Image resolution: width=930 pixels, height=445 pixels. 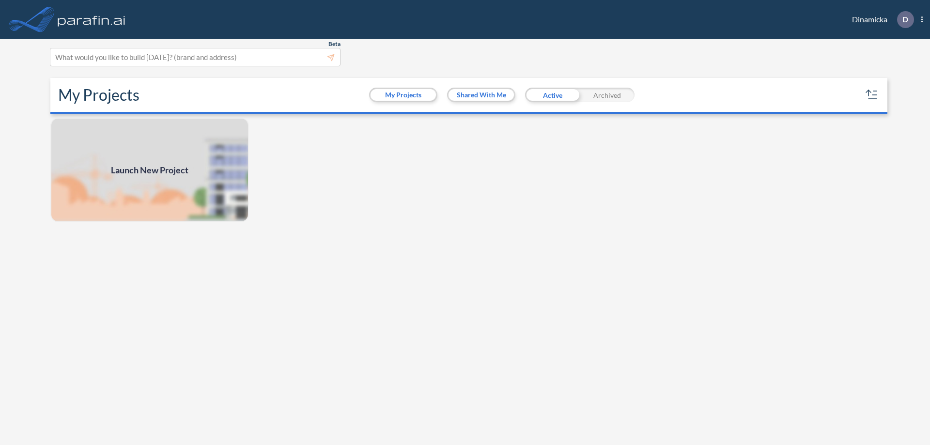 I want to click on p: D, so click(x=905, y=19).